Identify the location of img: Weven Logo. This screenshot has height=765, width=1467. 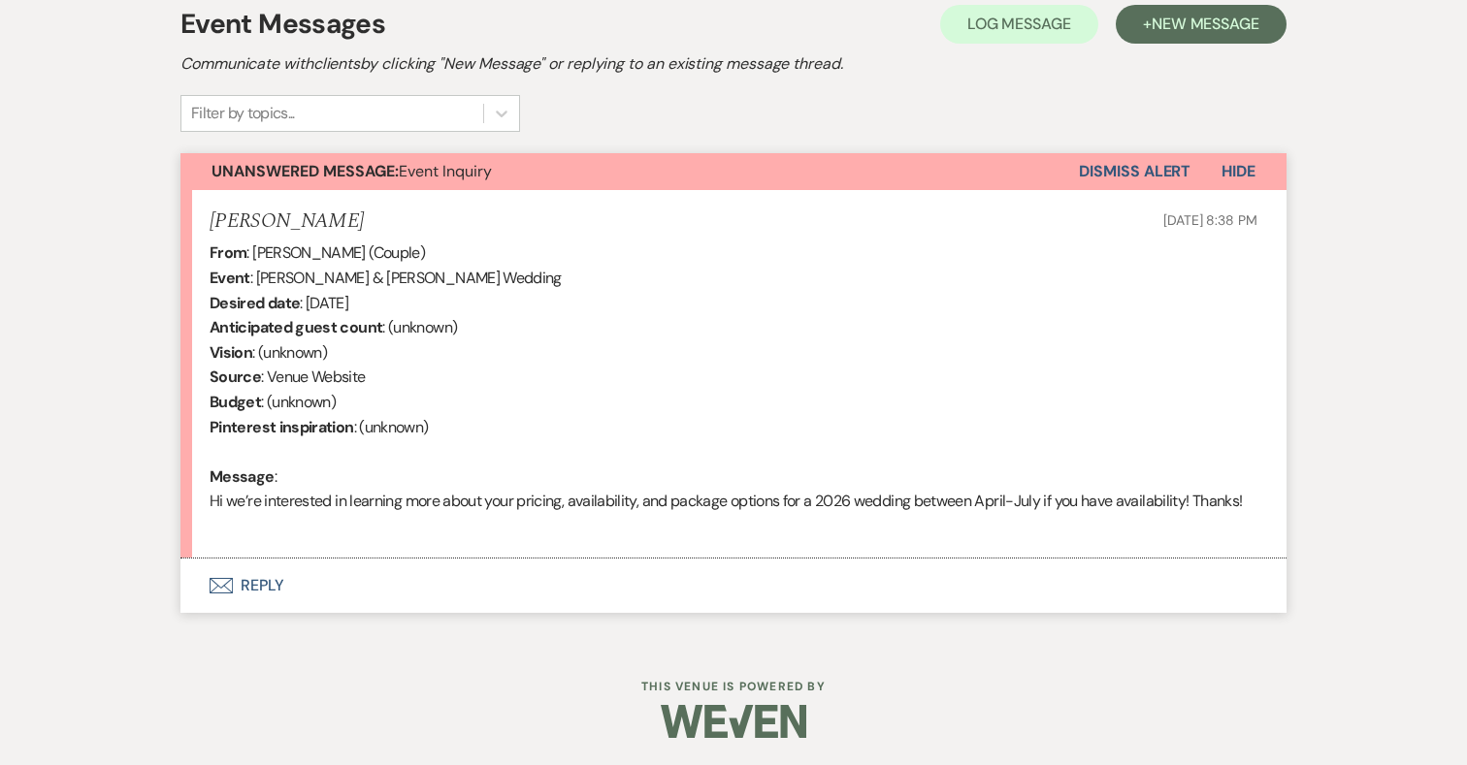
(733, 722).